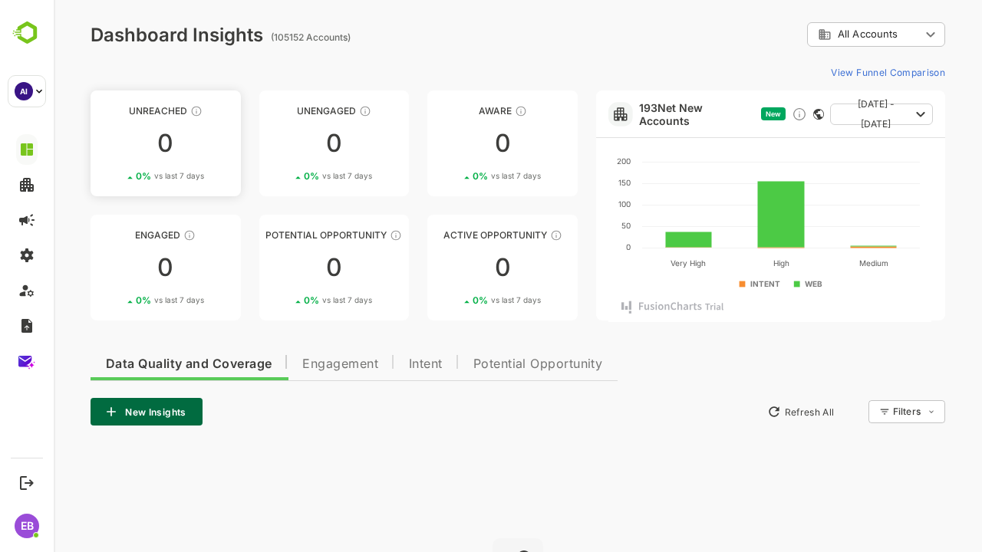  Describe the element at coordinates (570, 161) in the screenshot. I see `text: 200` at that location.